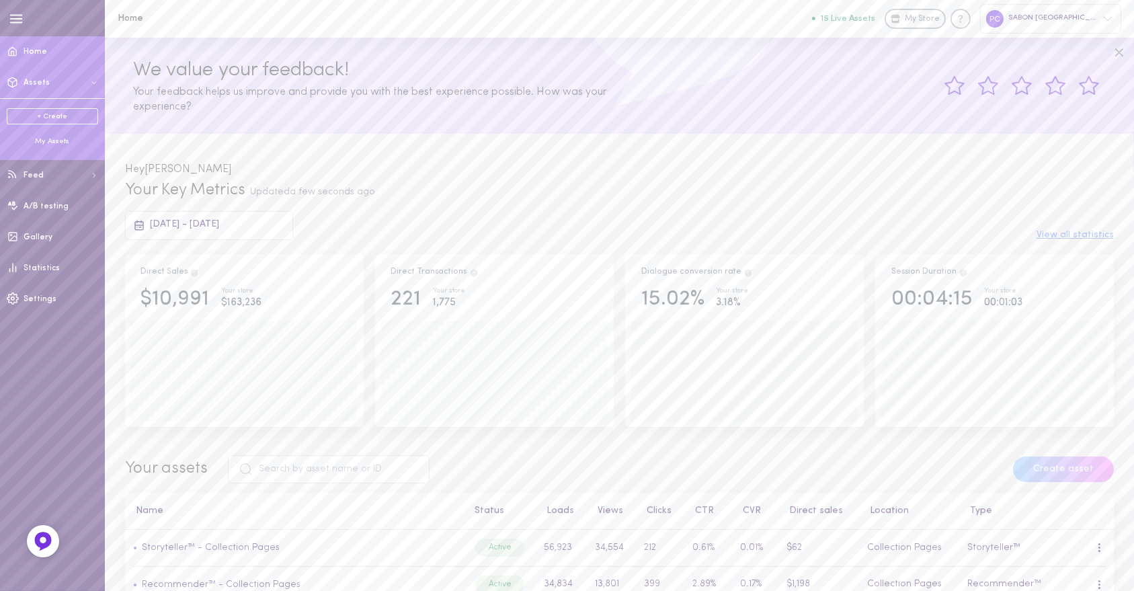 The image size is (1134, 591). What do you see at coordinates (169, 272) in the screenshot?
I see `div: Direct Sales` at bounding box center [169, 272].